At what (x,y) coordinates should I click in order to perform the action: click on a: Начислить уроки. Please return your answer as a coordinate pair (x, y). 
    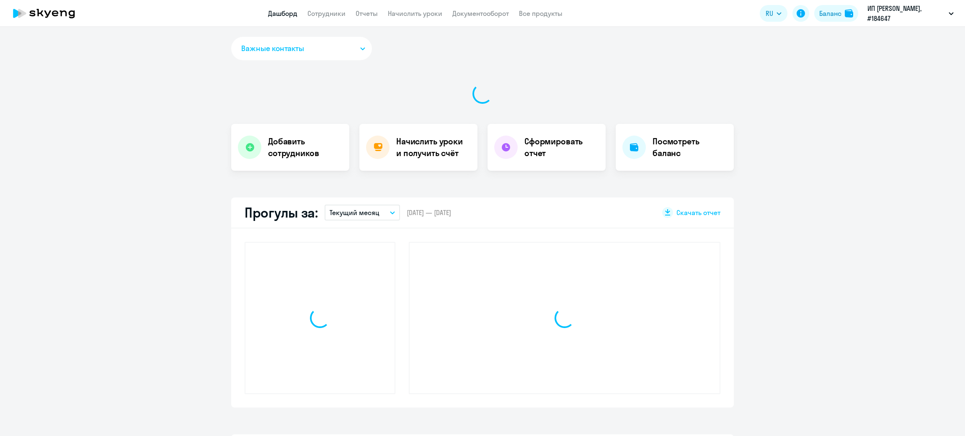
    Looking at the image, I should click on (415, 13).